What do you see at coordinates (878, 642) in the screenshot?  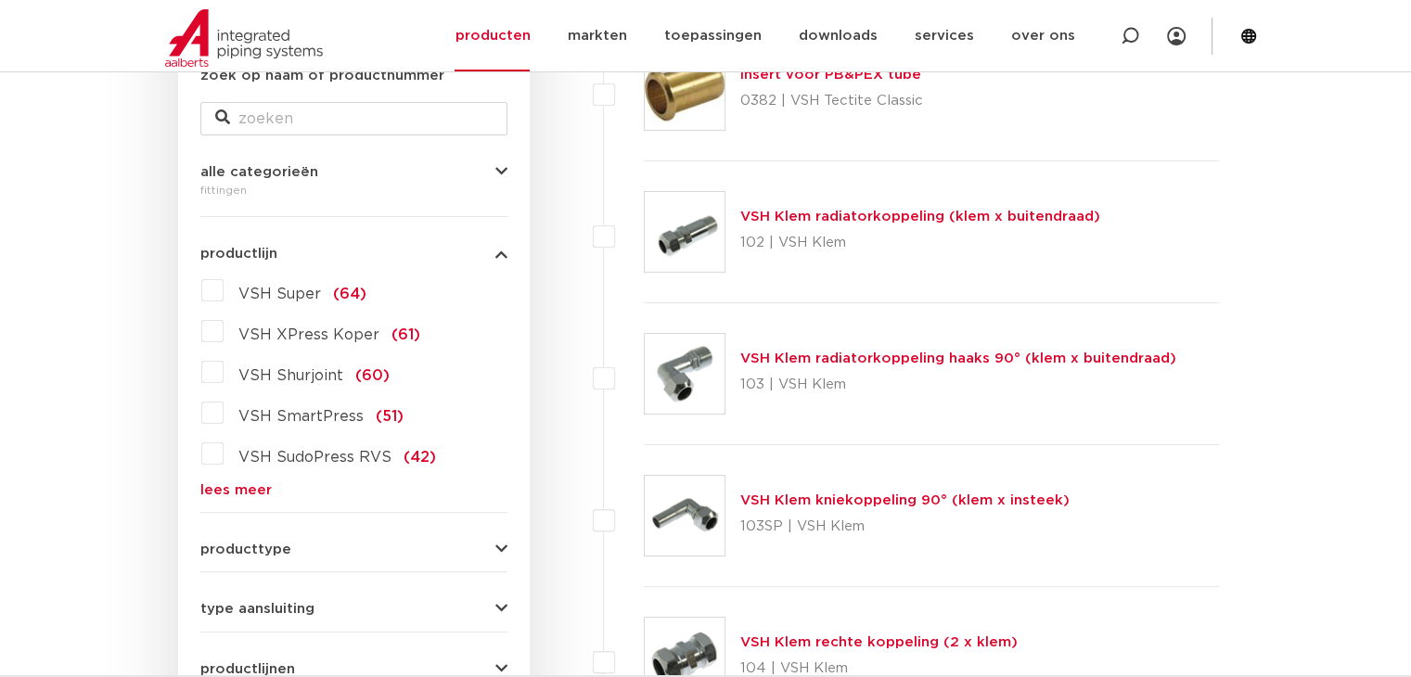 I see `a: VSH Klem rechte koppeling (2 x klem)` at bounding box center [878, 642].